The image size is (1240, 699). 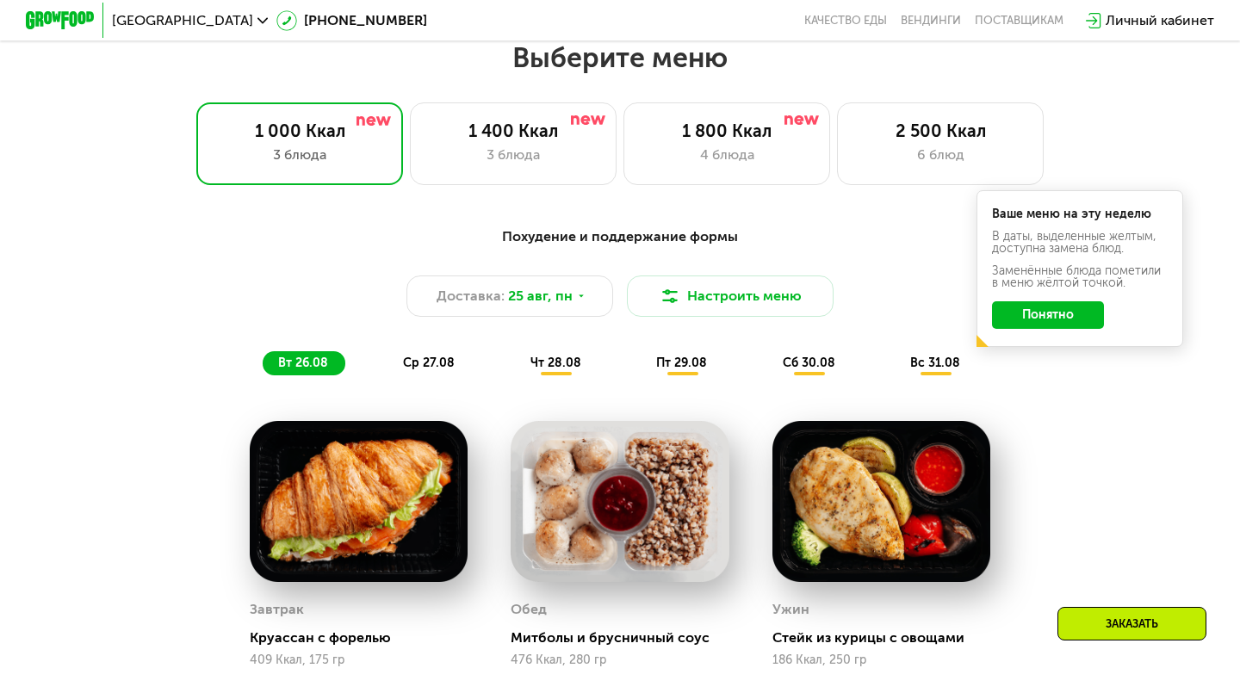 What do you see at coordinates (555, 363) in the screenshot?
I see `span: чт 28.08` at bounding box center [555, 363].